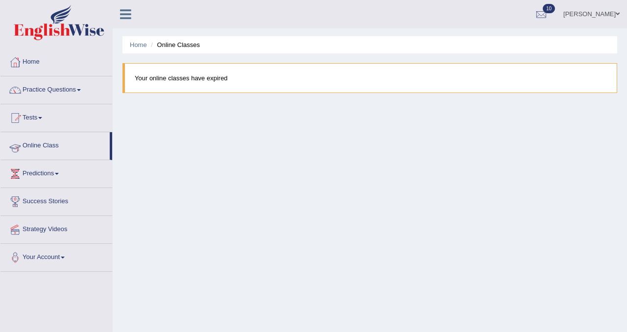 The height and width of the screenshot is (332, 627). What do you see at coordinates (56, 172) in the screenshot?
I see `a: Predictions` at bounding box center [56, 172].